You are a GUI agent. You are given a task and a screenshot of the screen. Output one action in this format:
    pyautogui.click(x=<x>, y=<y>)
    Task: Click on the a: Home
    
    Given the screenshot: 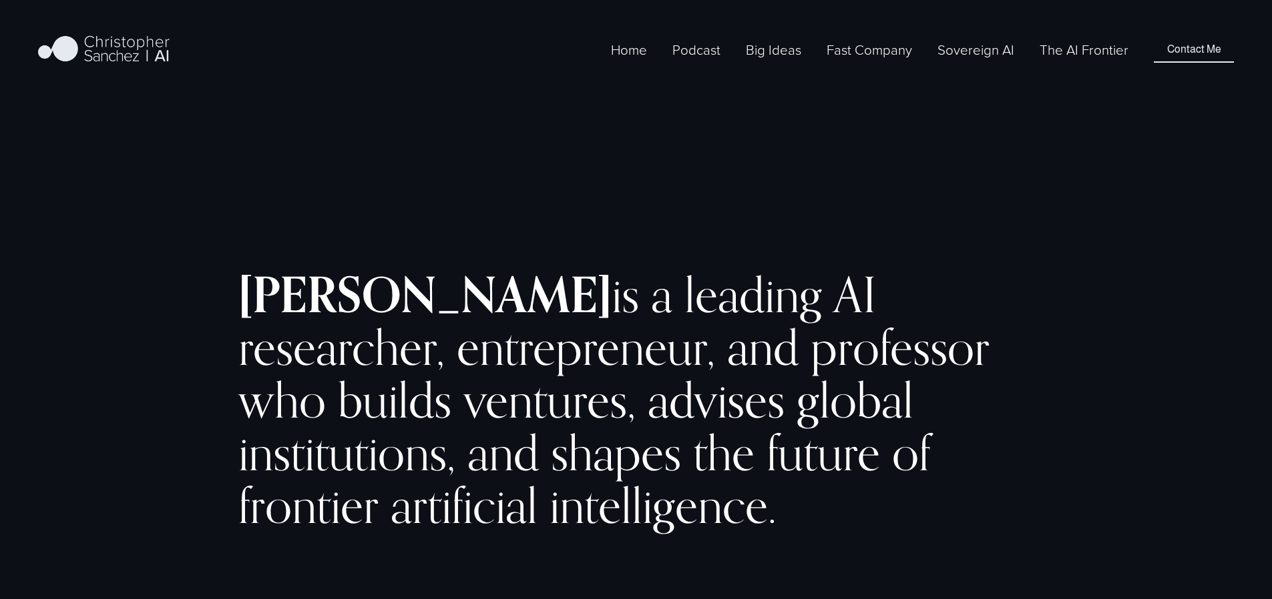 What is the action you would take?
    pyautogui.click(x=629, y=49)
    